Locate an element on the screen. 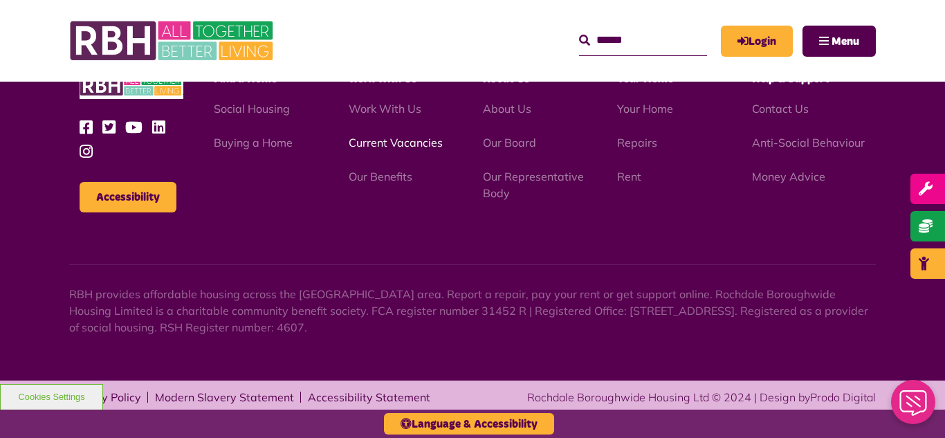 The height and width of the screenshot is (438, 945). a: Our Board is located at coordinates (509, 142).